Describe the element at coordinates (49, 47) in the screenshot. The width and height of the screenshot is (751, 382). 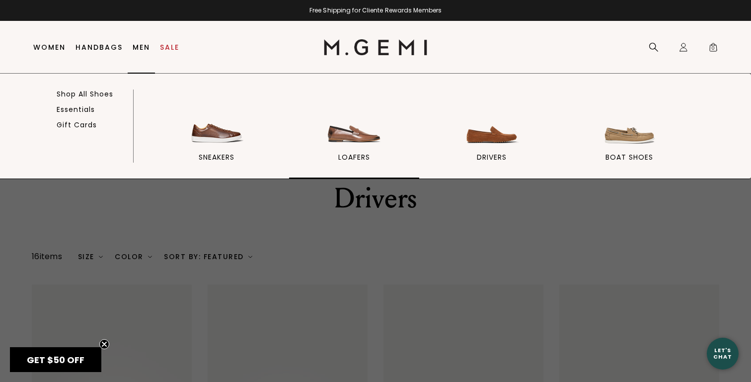
I see `a: Women` at that location.